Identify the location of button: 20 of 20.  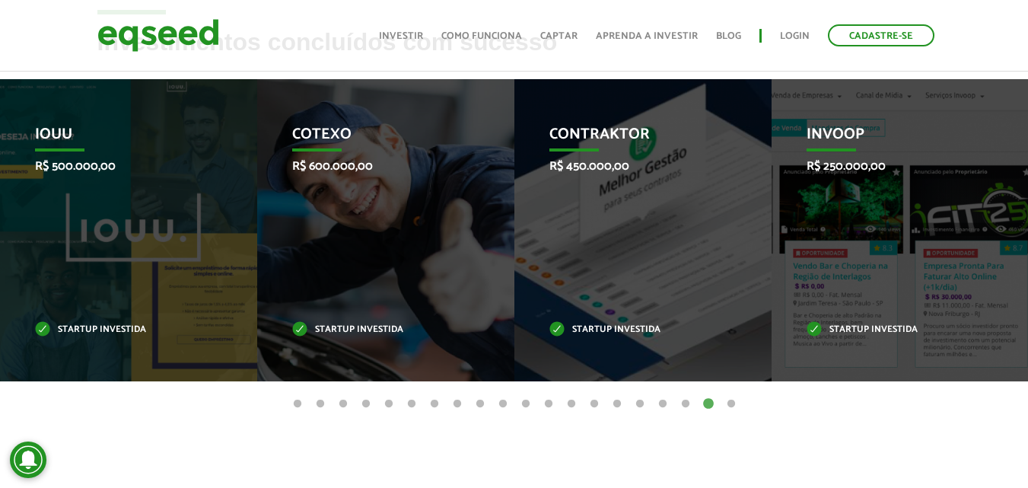
(731, 404).